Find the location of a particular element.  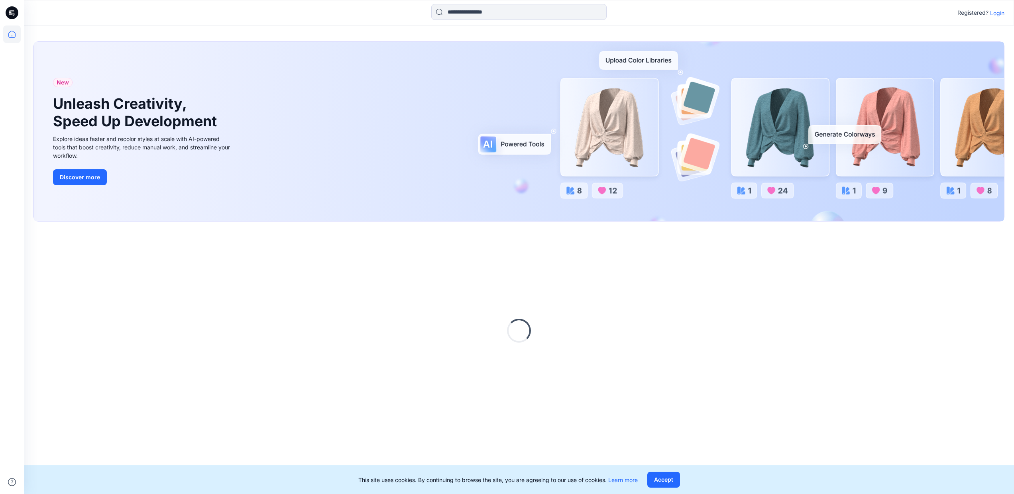

div: Explore ideas faster and recolor styles at scale with AI-powered tools that boost creativity, red... is located at coordinates (143, 147).